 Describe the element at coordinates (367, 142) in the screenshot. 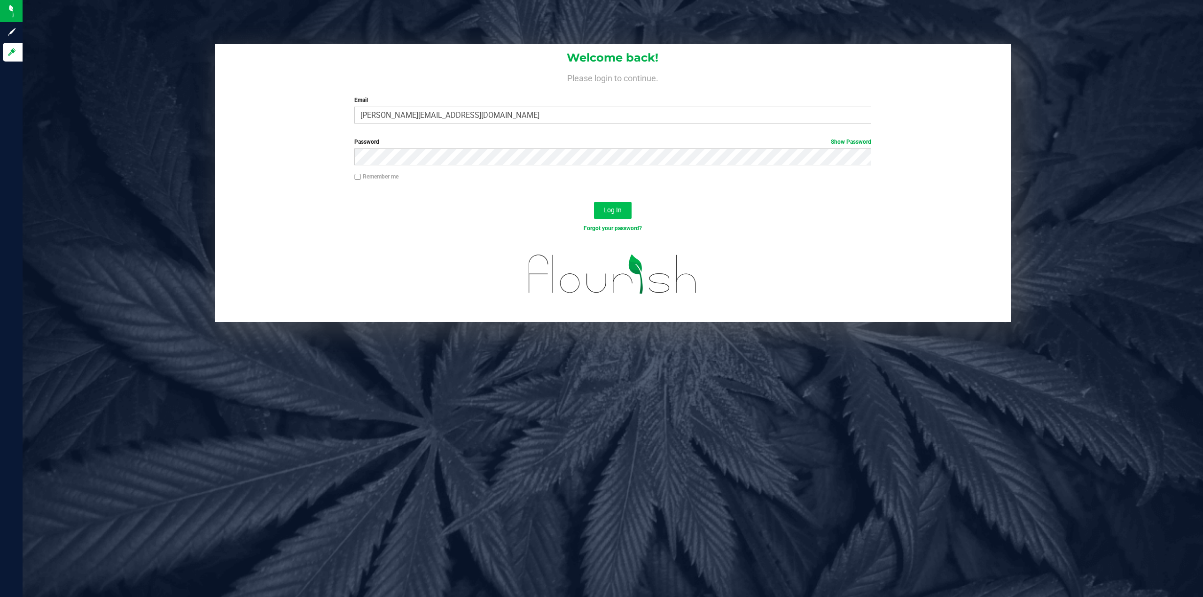

I see `span: Password` at that location.